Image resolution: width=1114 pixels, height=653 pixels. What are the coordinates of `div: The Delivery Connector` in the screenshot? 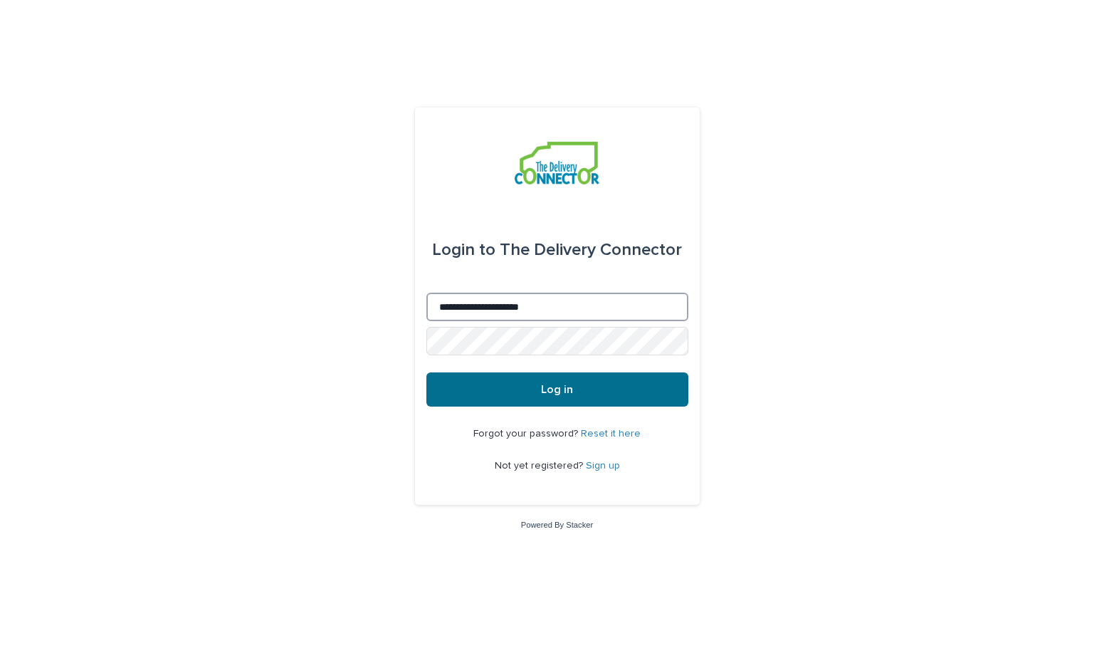 It's located at (556, 250).